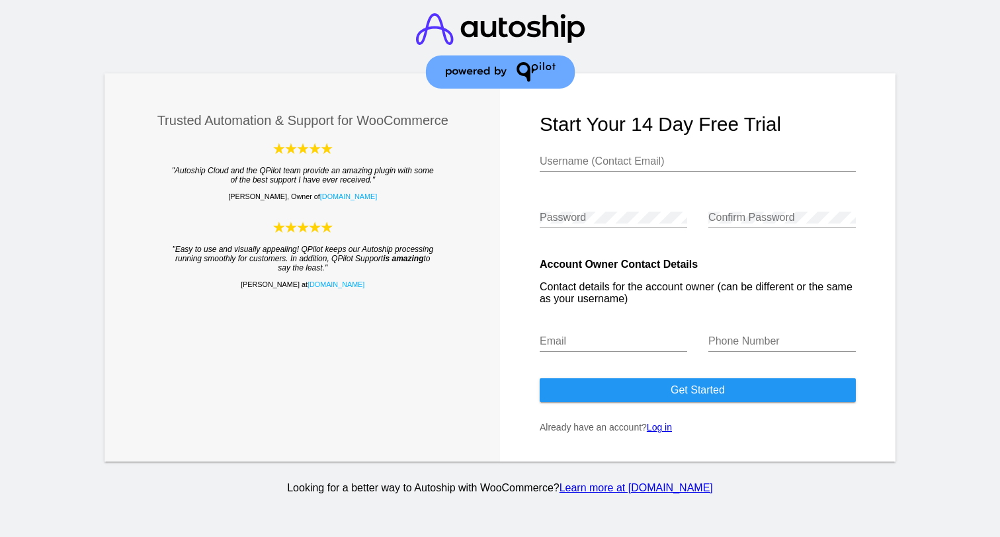 The height and width of the screenshot is (537, 1000). I want to click on strong: Account Owner Contact Details, so click(619, 264).